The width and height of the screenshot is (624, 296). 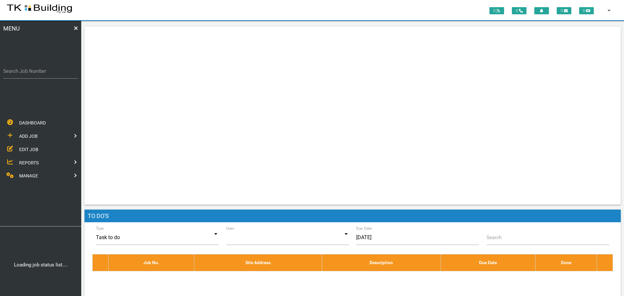 What do you see at coordinates (494, 238) in the screenshot?
I see `label: Search` at bounding box center [494, 238].